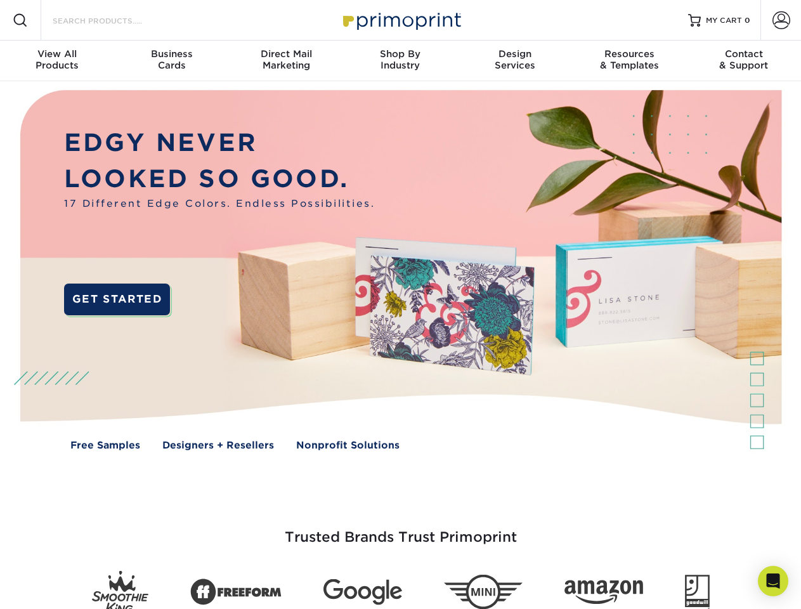  I want to click on span: Business, so click(171, 54).